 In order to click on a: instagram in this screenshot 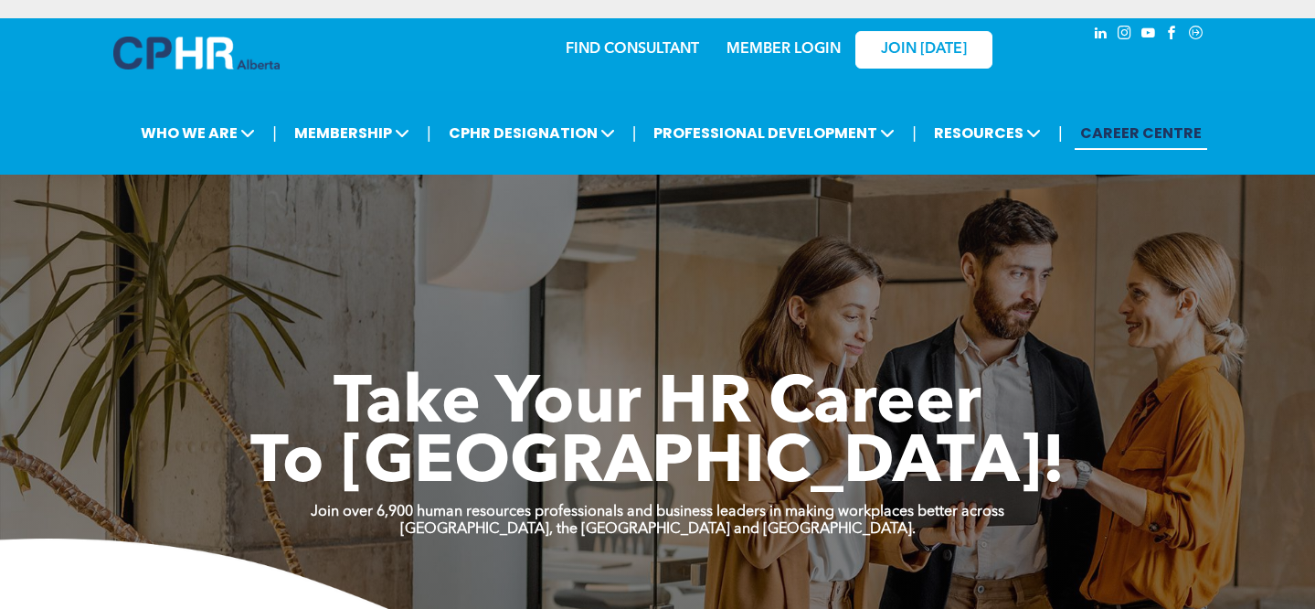, I will do `click(1125, 35)`.